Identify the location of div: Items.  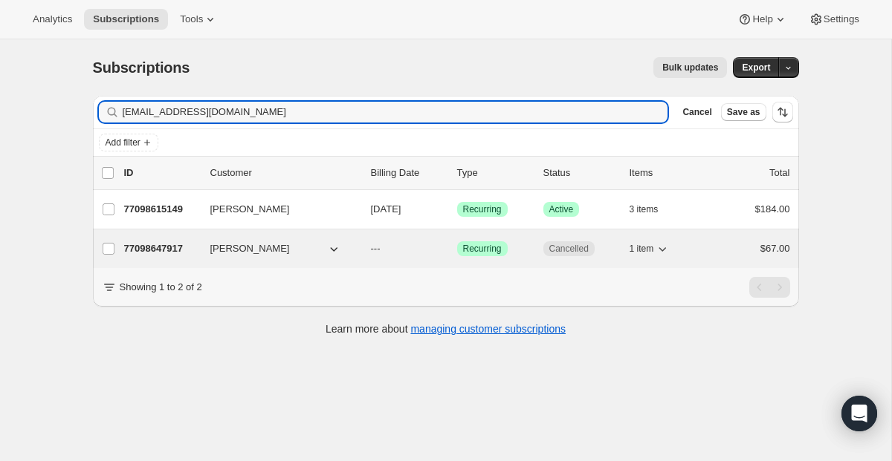
(666, 173).